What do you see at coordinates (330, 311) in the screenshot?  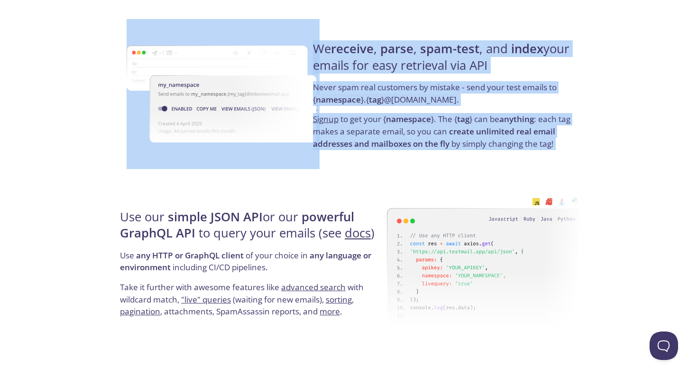 I see `a: more` at bounding box center [330, 311].